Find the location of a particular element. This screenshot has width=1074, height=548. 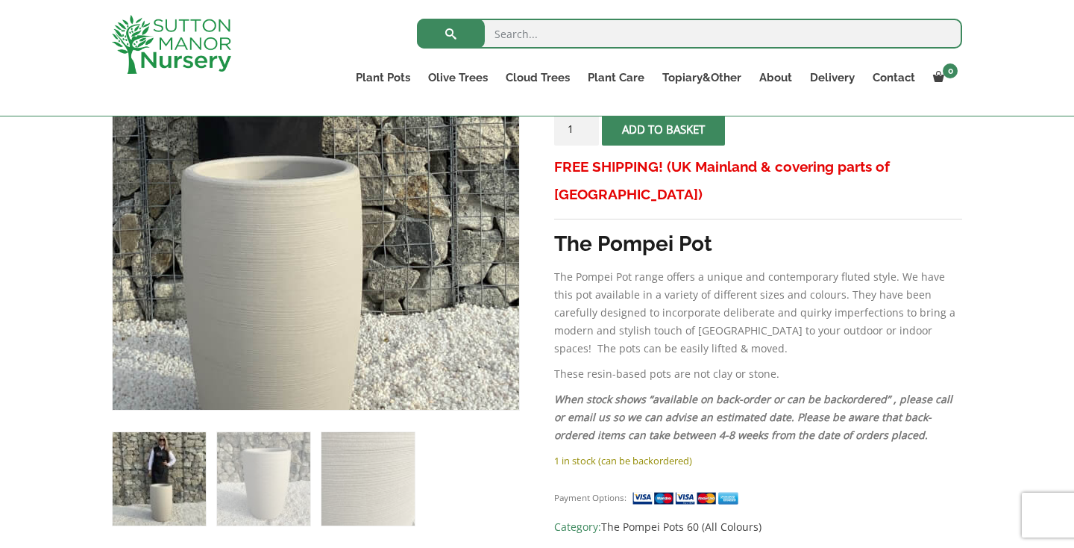

span: 0 is located at coordinates (951, 71).